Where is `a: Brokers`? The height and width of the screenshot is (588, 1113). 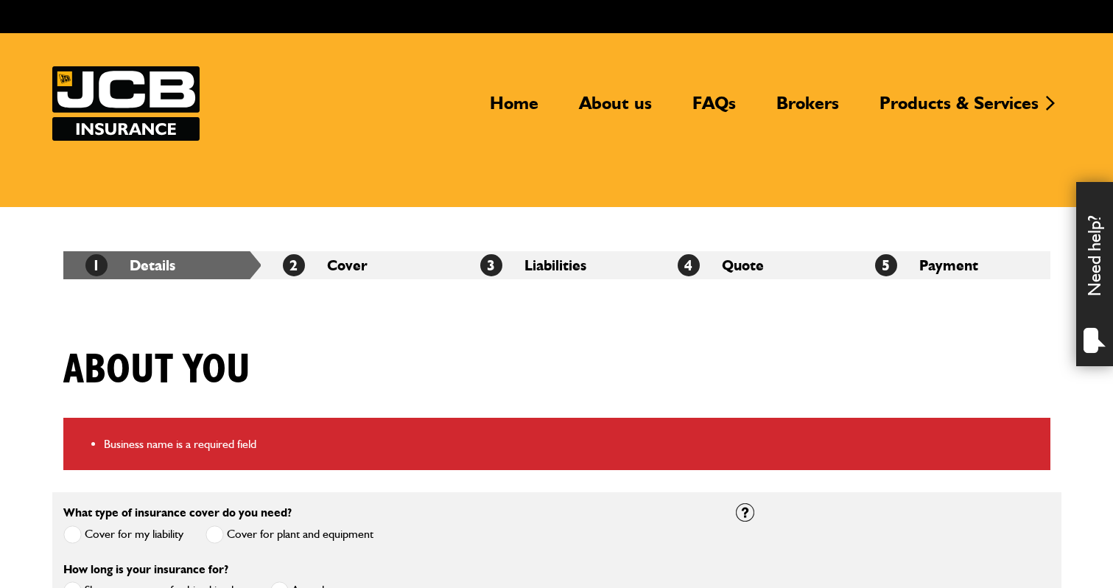
a: Brokers is located at coordinates (807, 109).